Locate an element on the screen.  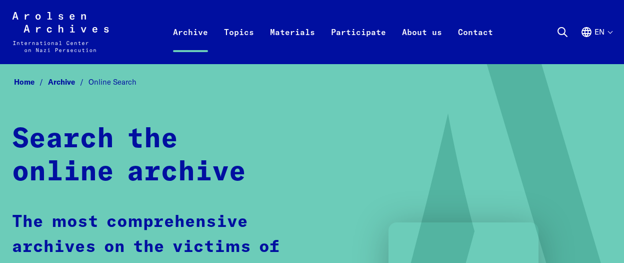
a: Participate is located at coordinates (359, 44).